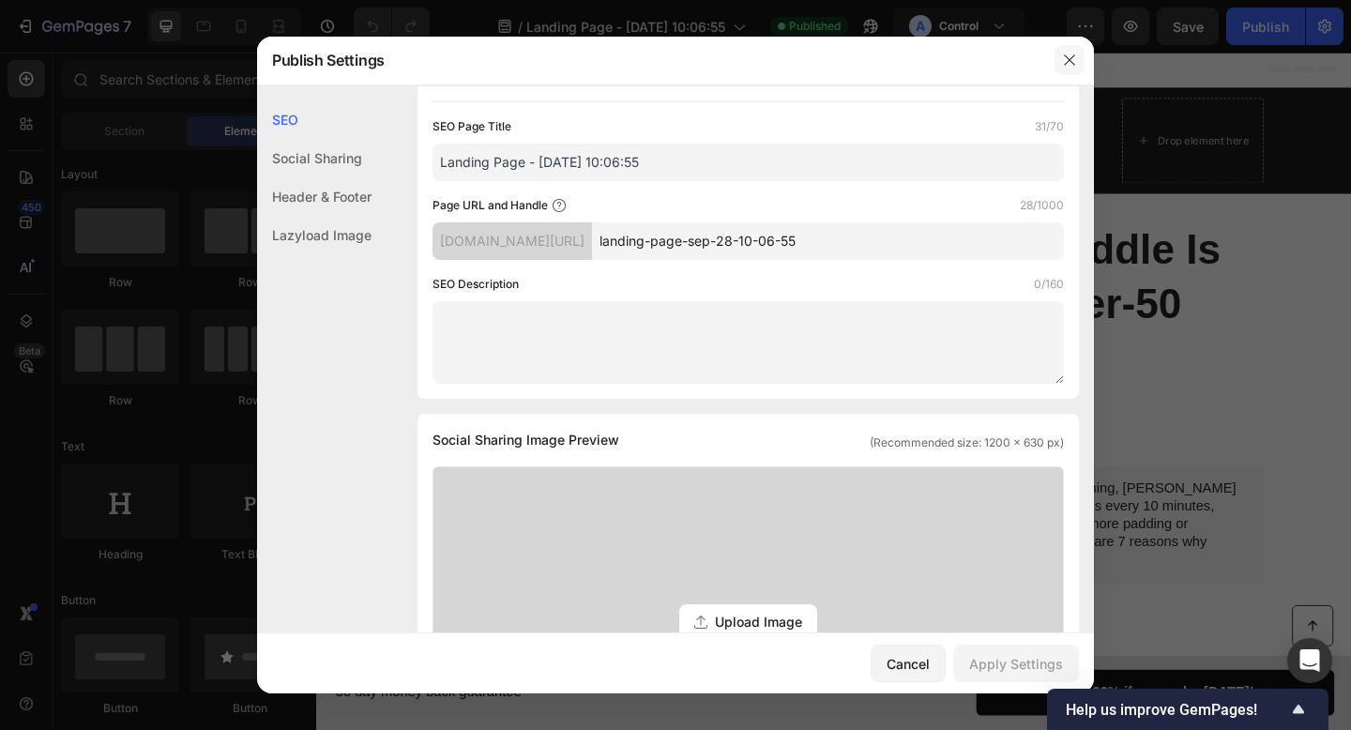 Image resolution: width=1351 pixels, height=730 pixels. What do you see at coordinates (314, 119) in the screenshot?
I see `div: SEO` at bounding box center [314, 119].